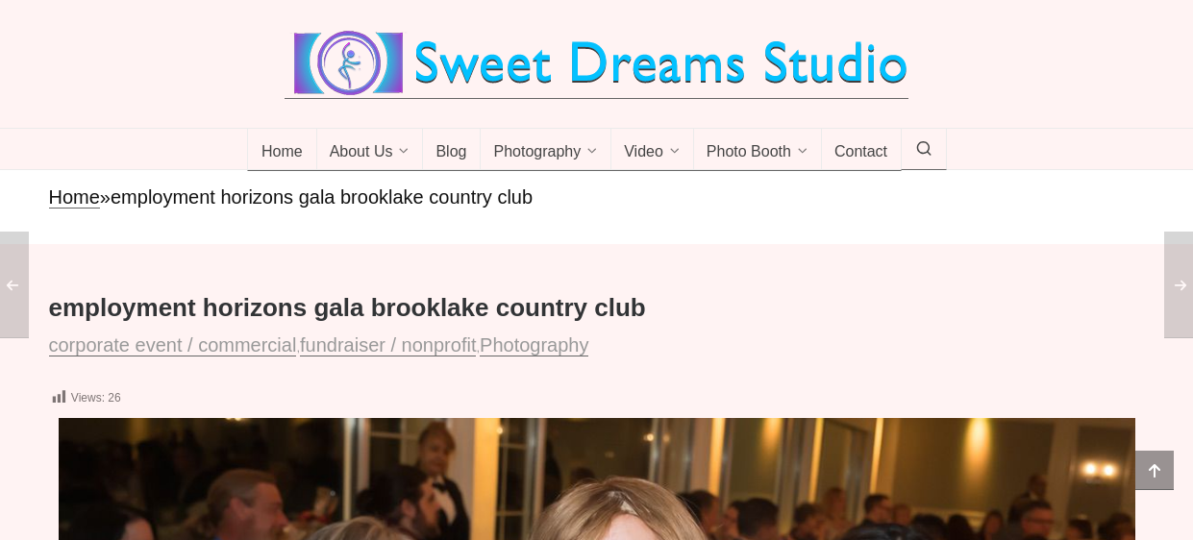  I want to click on a: Contact, so click(861, 150).